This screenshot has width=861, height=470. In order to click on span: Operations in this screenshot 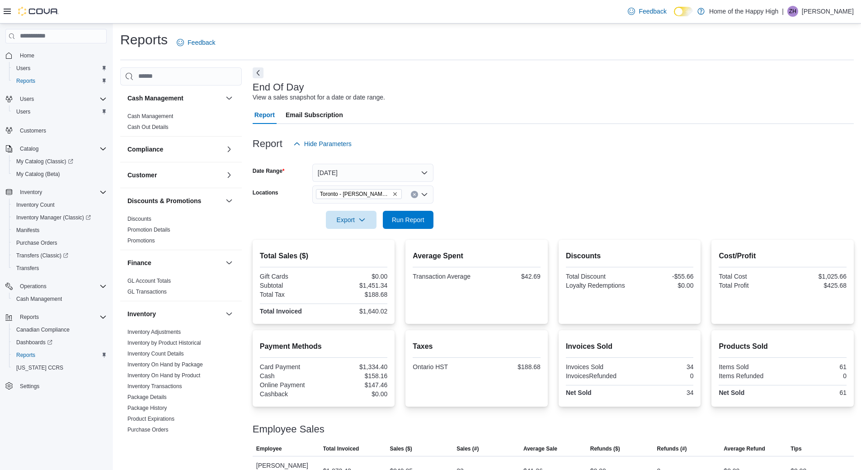, I will do `click(61, 286)`.